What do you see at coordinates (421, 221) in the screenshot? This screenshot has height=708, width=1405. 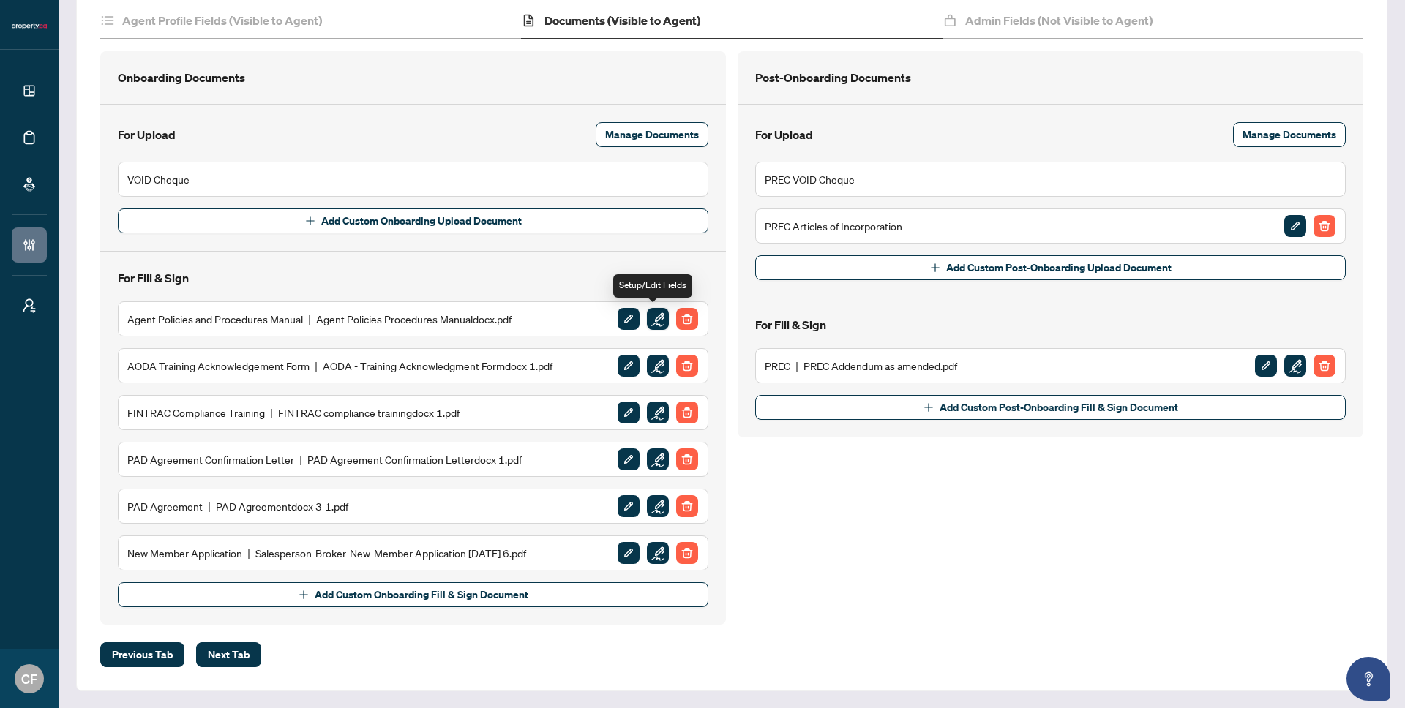 I see `span: Add Custom Onboarding Upload Document` at bounding box center [421, 221].